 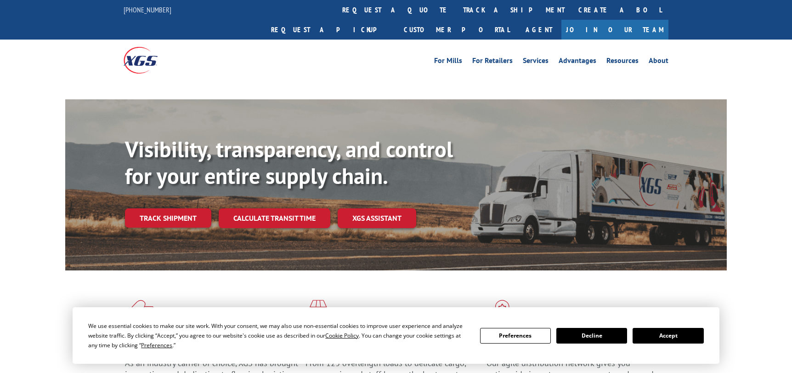 I want to click on a: For Mills, so click(x=448, y=62).